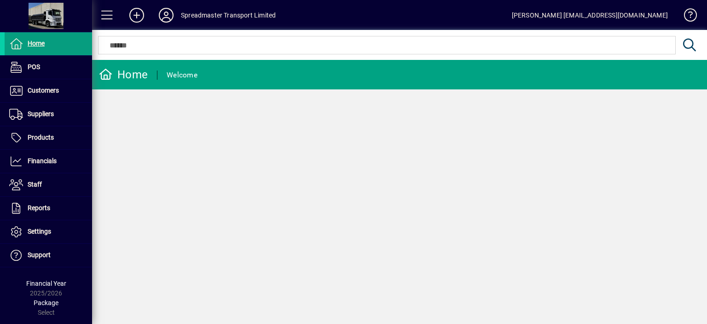 This screenshot has height=324, width=707. Describe the element at coordinates (39, 255) in the screenshot. I see `span: Support` at that location.